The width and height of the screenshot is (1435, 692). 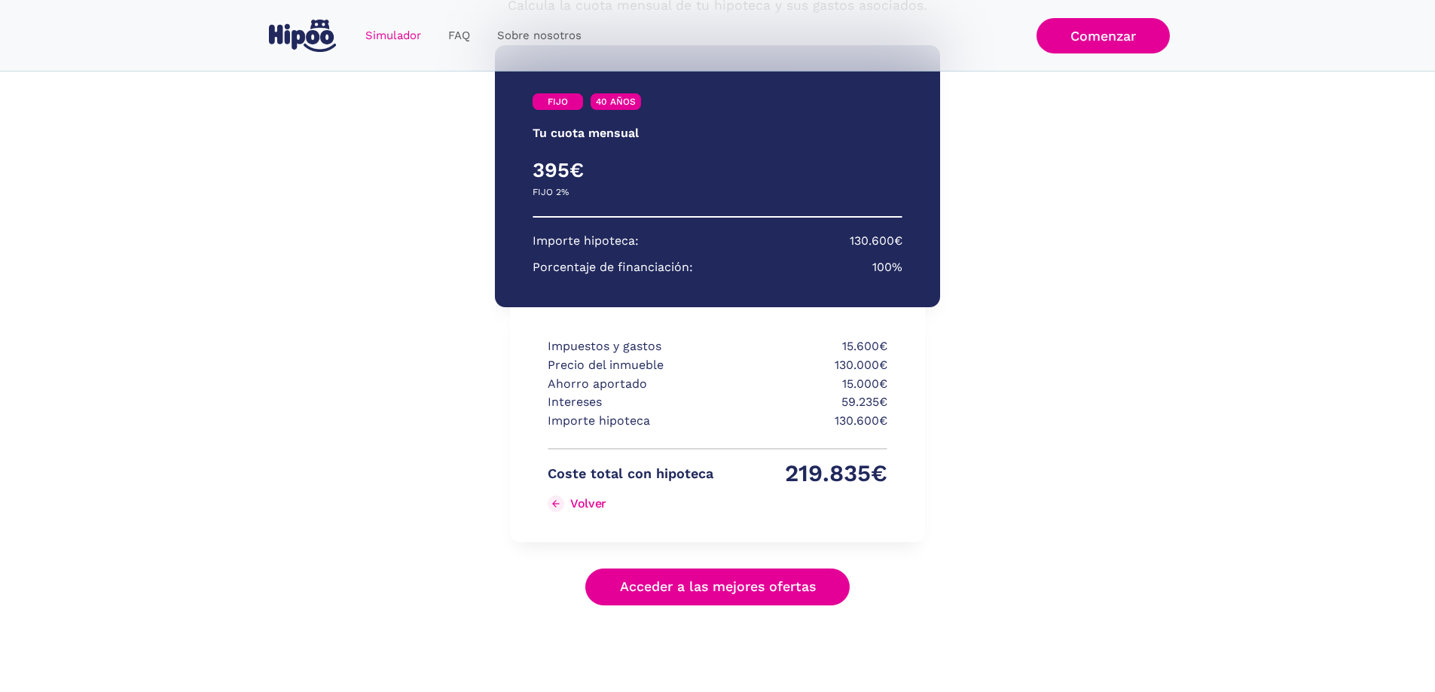 What do you see at coordinates (588, 503) in the screenshot?
I see `div: Volver` at bounding box center [588, 503].